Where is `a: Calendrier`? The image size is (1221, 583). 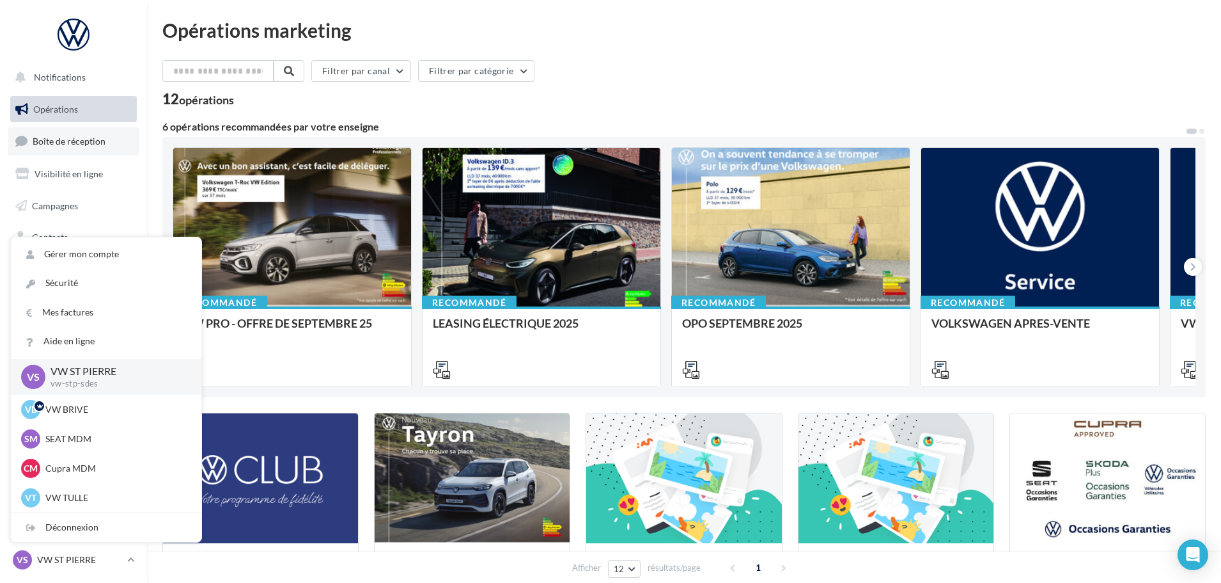
a: Calendrier is located at coordinates (74, 301).